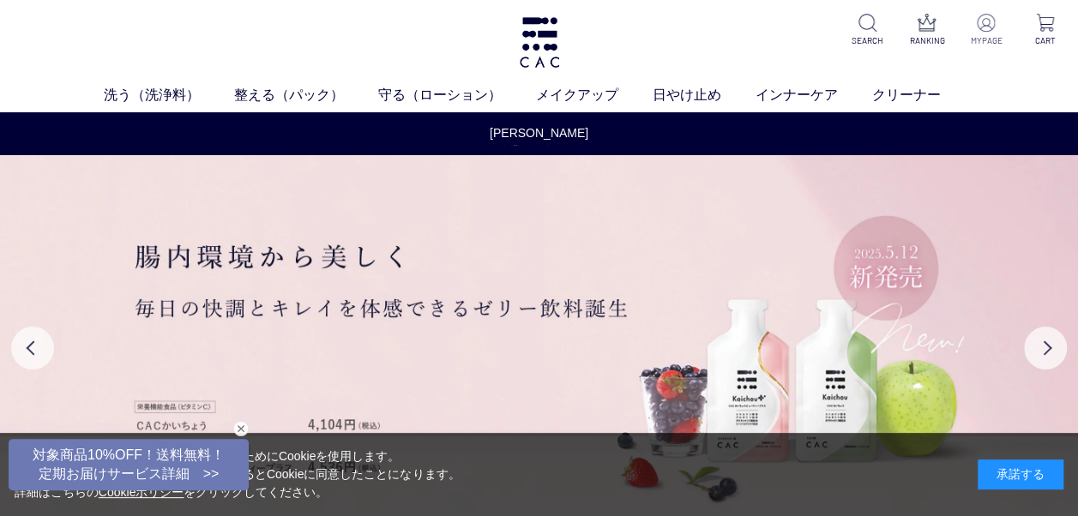 The image size is (1078, 516). I want to click on a: 整える（パック）, so click(306, 95).